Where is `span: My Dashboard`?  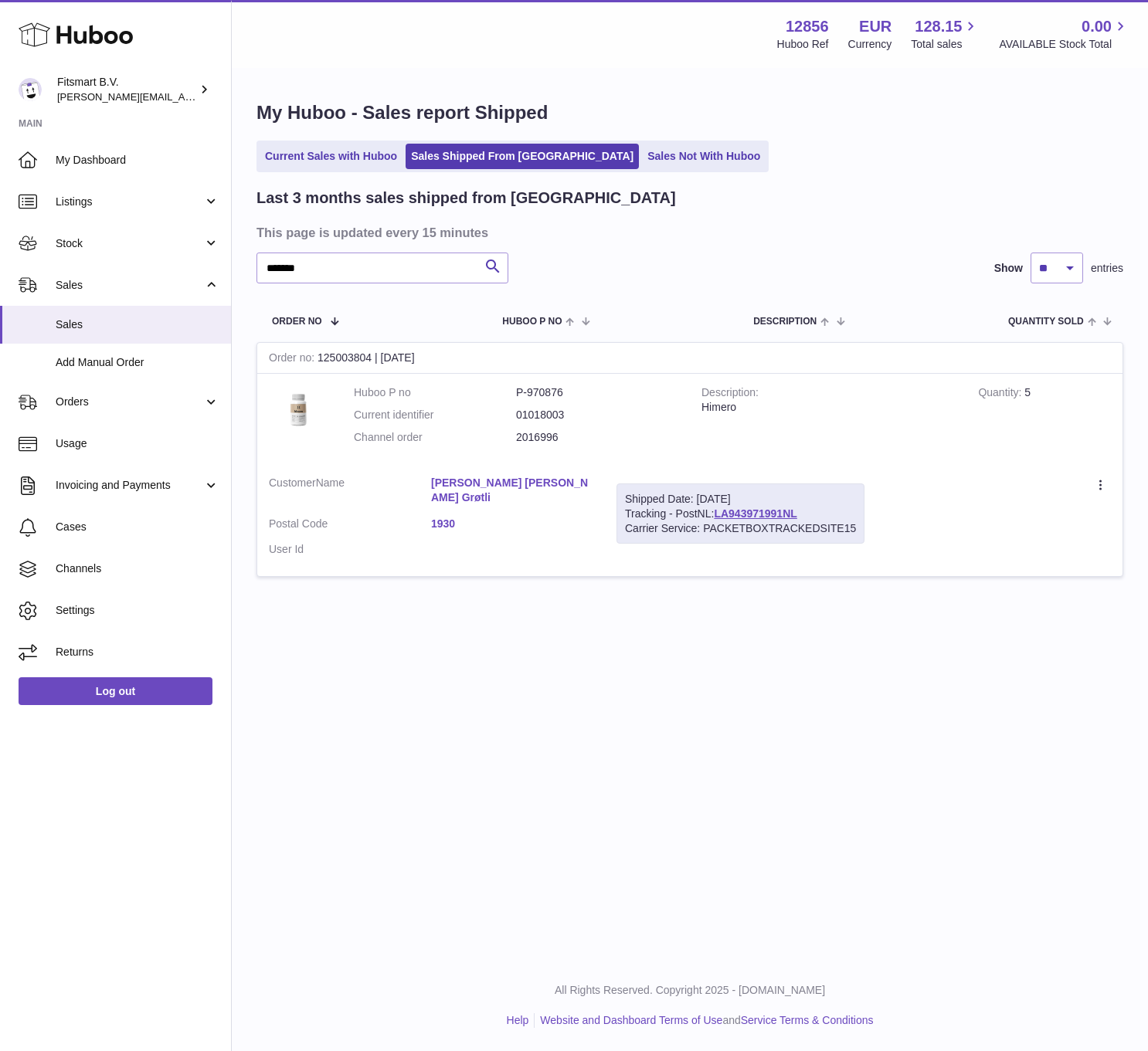 span: My Dashboard is located at coordinates (137, 160).